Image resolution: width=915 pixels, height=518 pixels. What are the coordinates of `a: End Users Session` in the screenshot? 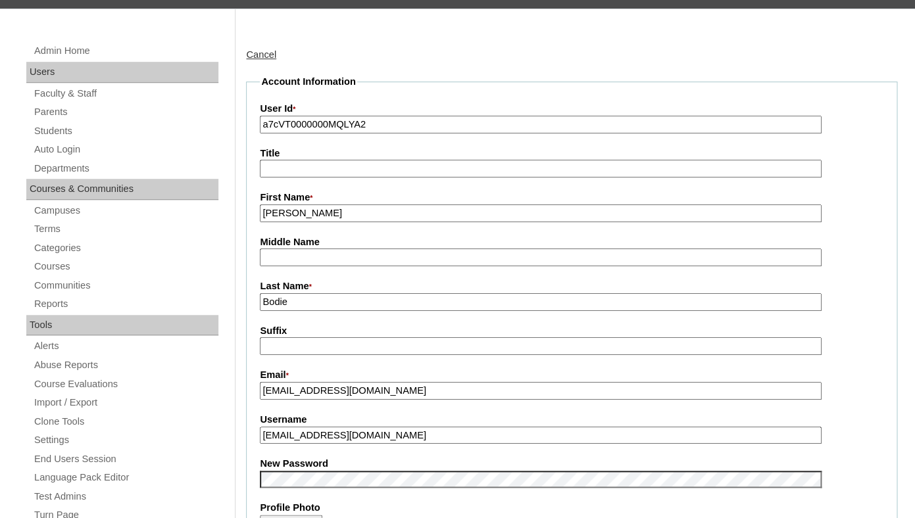 It's located at (126, 459).